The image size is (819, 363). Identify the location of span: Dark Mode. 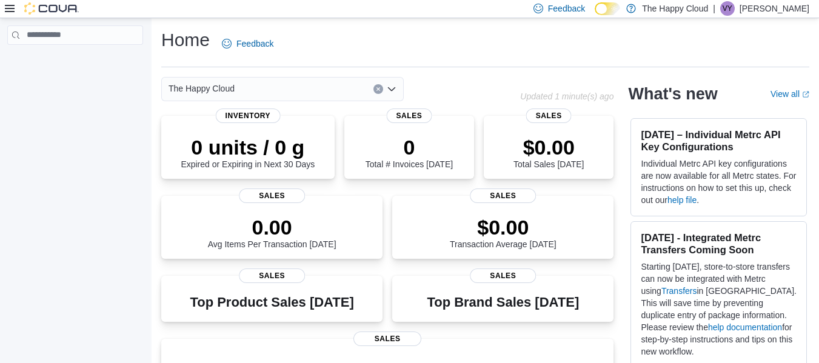
(595, 15).